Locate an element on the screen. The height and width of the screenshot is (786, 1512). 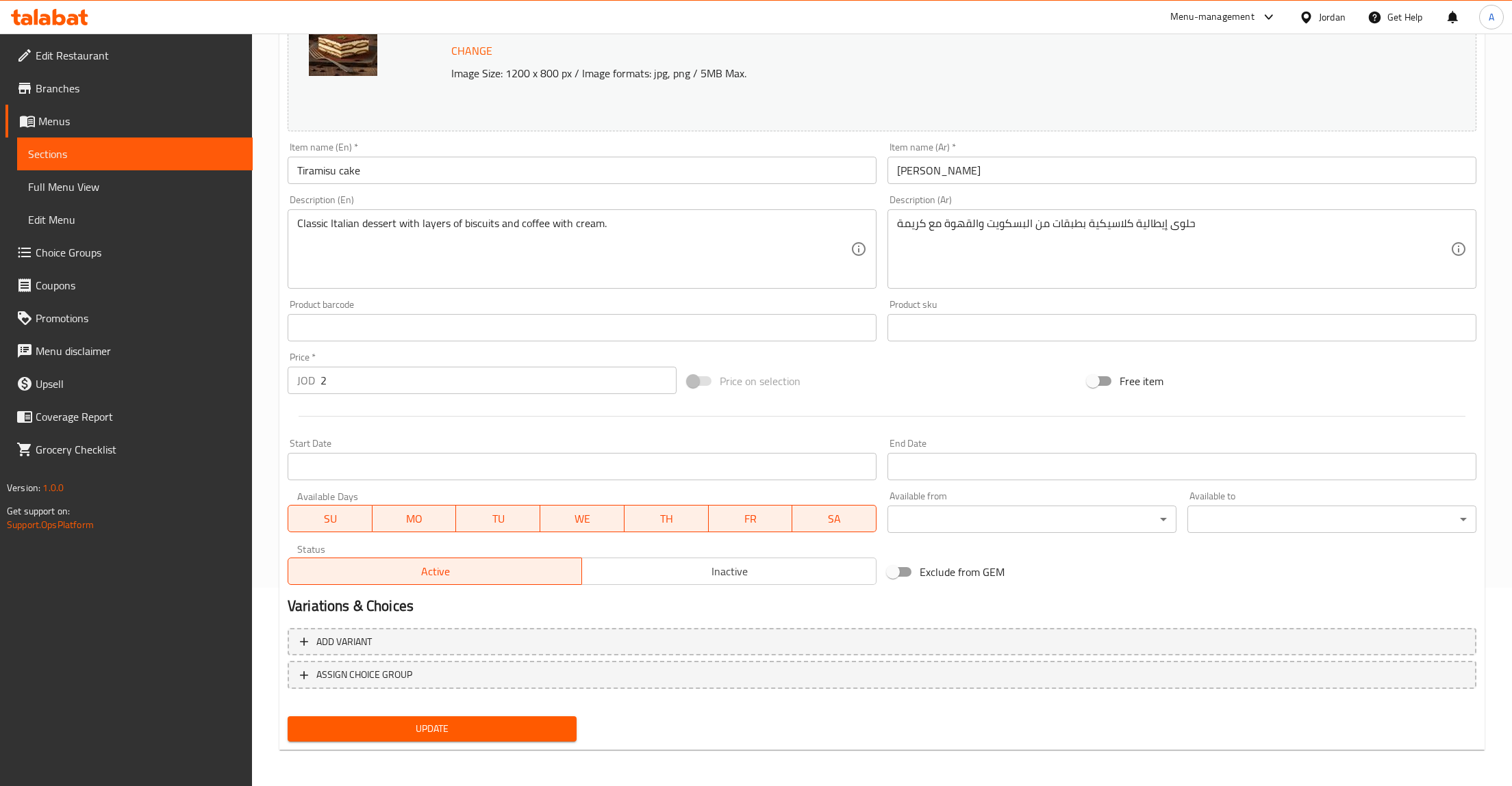
span: Exclude from GEM is located at coordinates (962, 572).